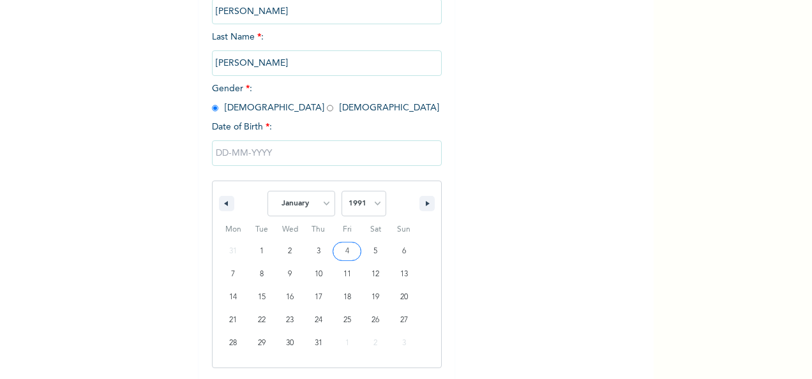 This screenshot has height=379, width=812. I want to click on button: 10, so click(318, 274).